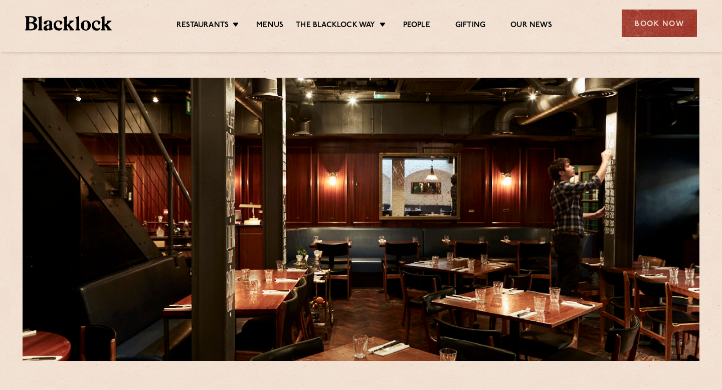 The height and width of the screenshot is (390, 722). What do you see at coordinates (203, 26) in the screenshot?
I see `a: Restaurants` at bounding box center [203, 26].